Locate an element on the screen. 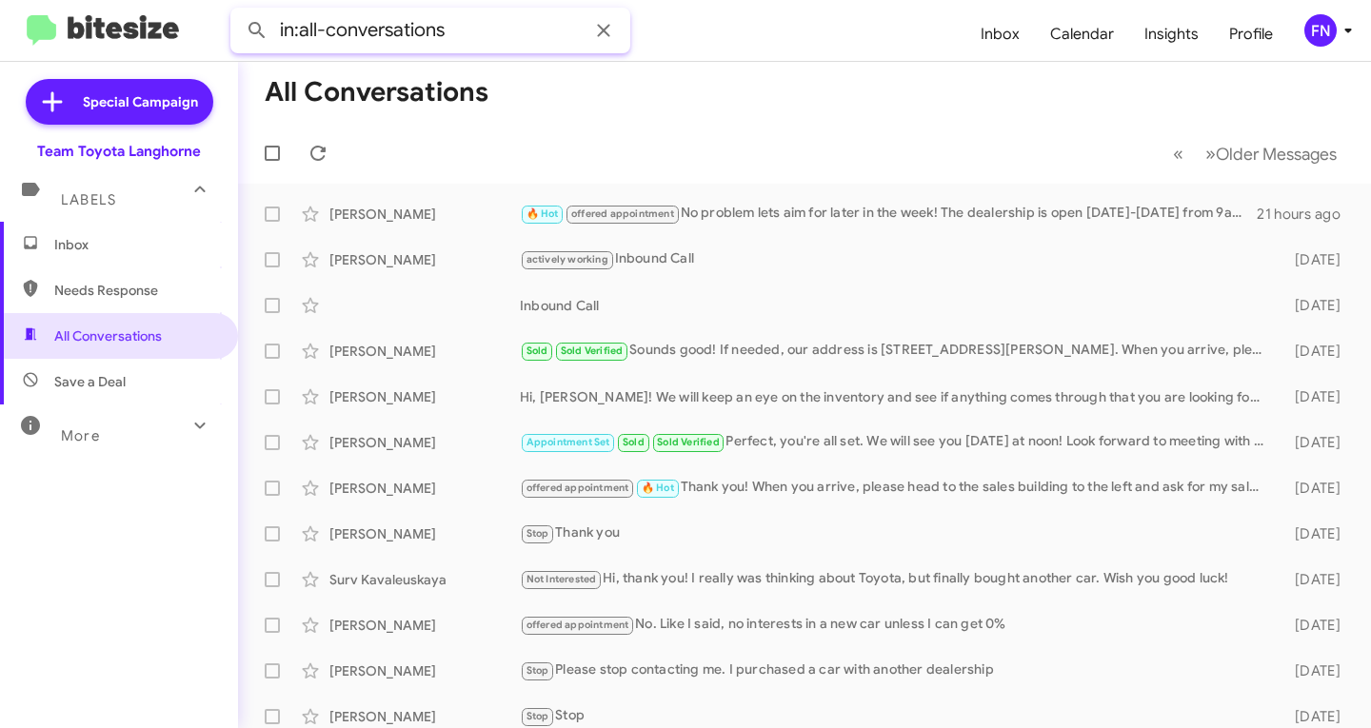  span: Older Messages is located at coordinates (1276, 154).